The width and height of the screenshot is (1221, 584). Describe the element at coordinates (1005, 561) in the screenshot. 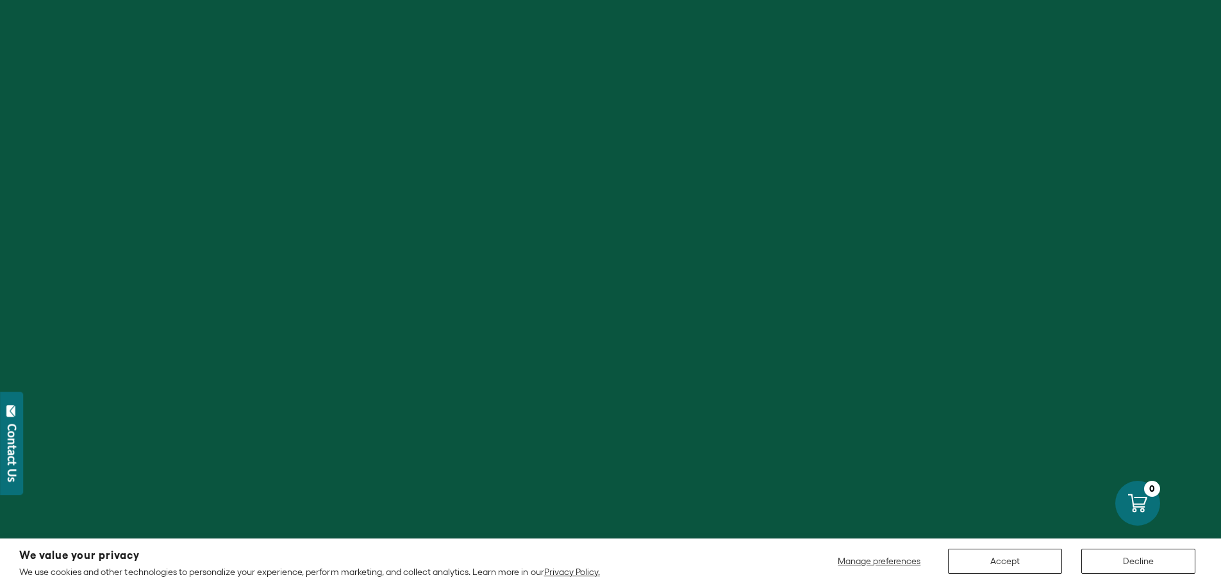

I see `button: Accept` at that location.